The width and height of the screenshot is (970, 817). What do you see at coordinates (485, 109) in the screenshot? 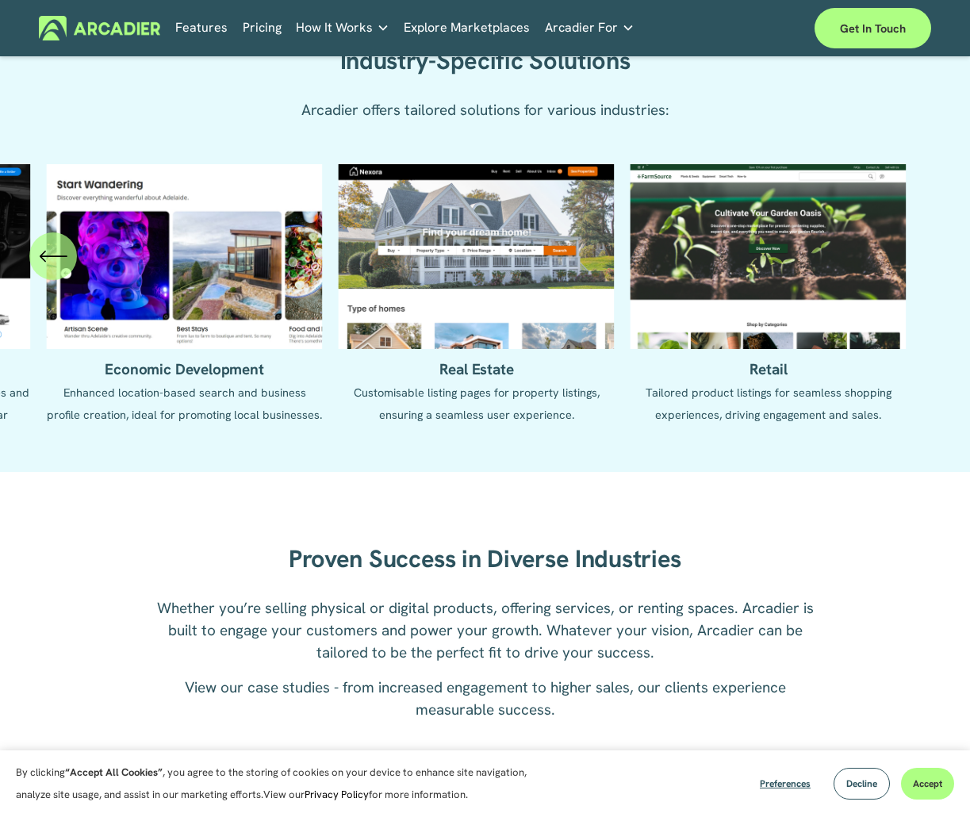
I see `span: Arcadier offers tailored solutions for various industries:` at bounding box center [485, 109].